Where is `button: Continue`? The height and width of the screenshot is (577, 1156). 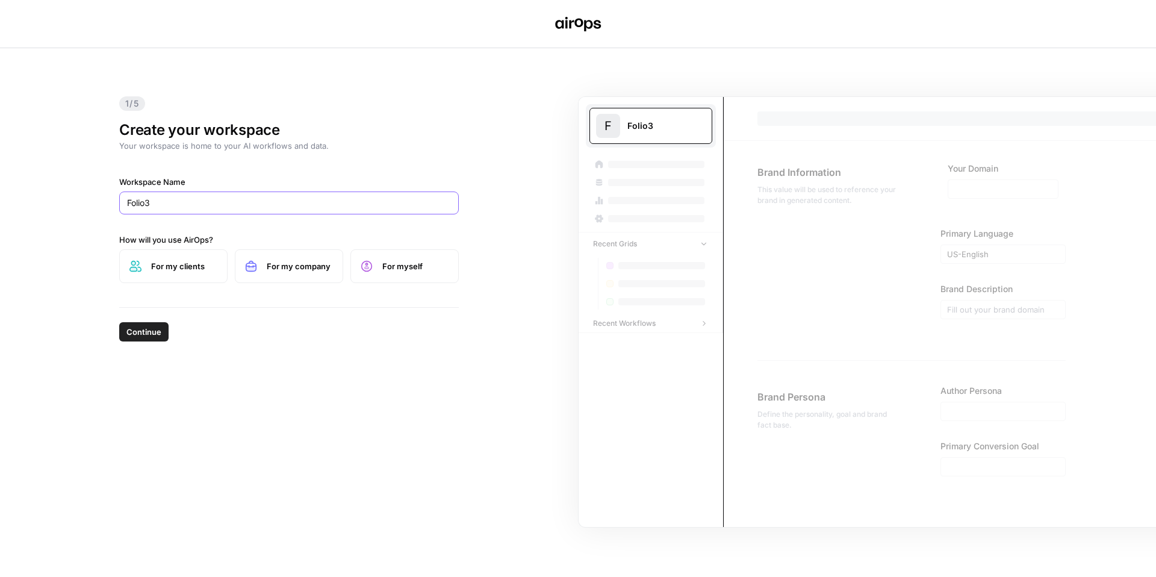
button: Continue is located at coordinates (144, 332).